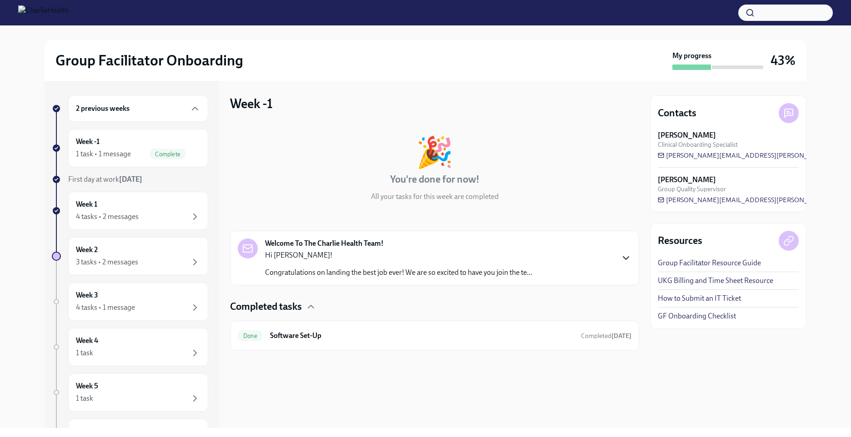 The width and height of the screenshot is (851, 437). Describe the element at coordinates (435, 197) in the screenshot. I see `p: All your tasks for this week are completed` at that location.